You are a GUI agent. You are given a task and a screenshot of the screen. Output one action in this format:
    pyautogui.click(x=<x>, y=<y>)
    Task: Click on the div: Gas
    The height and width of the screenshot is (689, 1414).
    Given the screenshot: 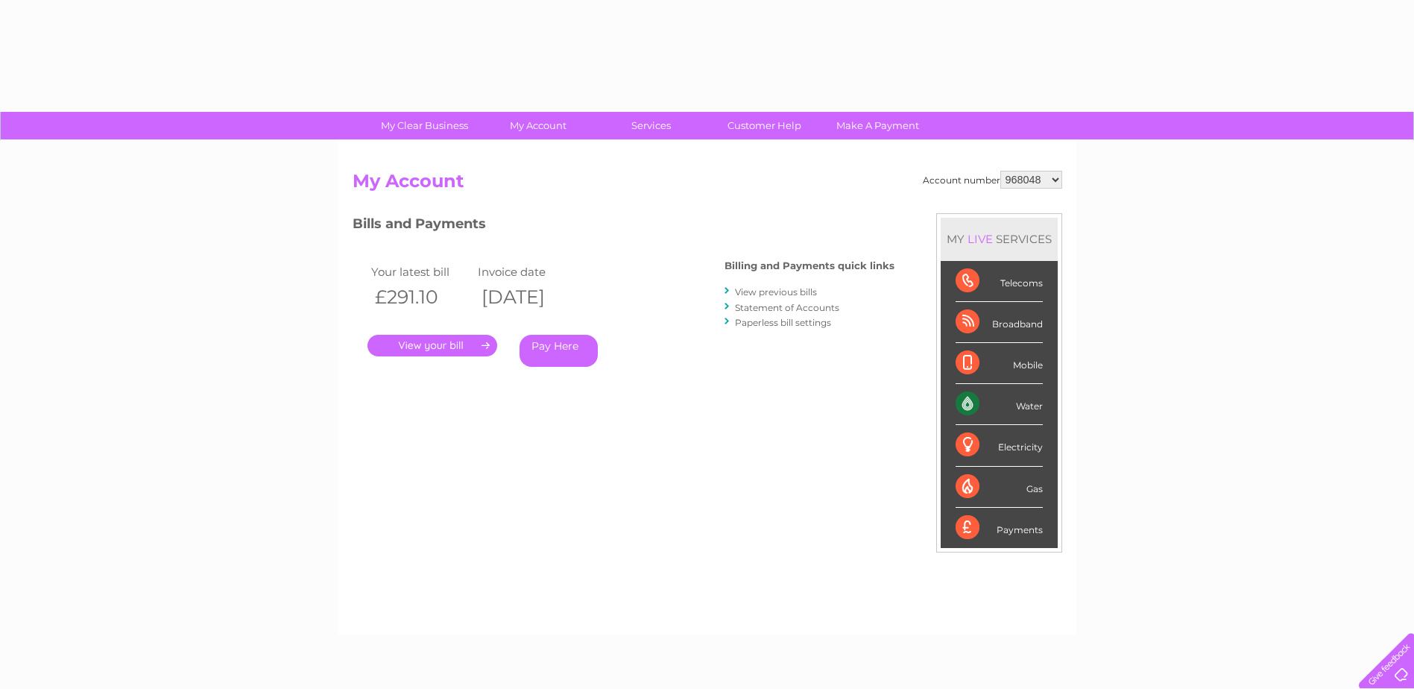 What is the action you would take?
    pyautogui.click(x=999, y=487)
    